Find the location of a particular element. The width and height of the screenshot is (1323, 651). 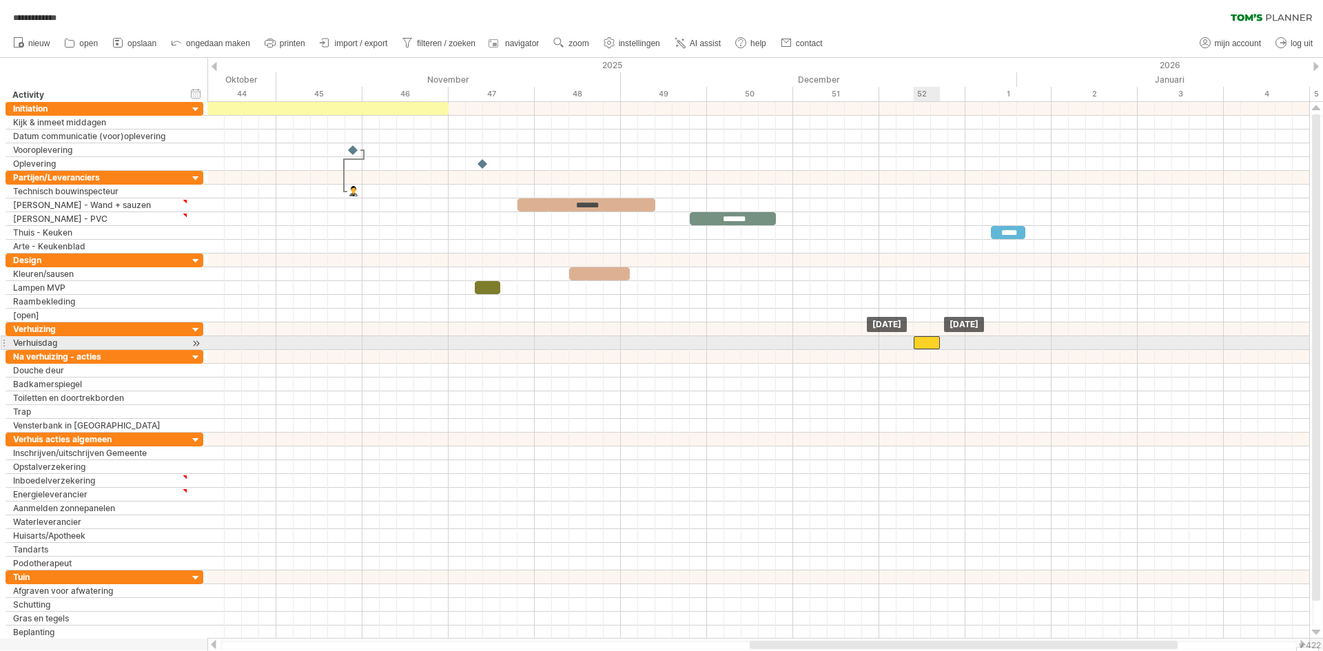

a: help is located at coordinates (751, 43).